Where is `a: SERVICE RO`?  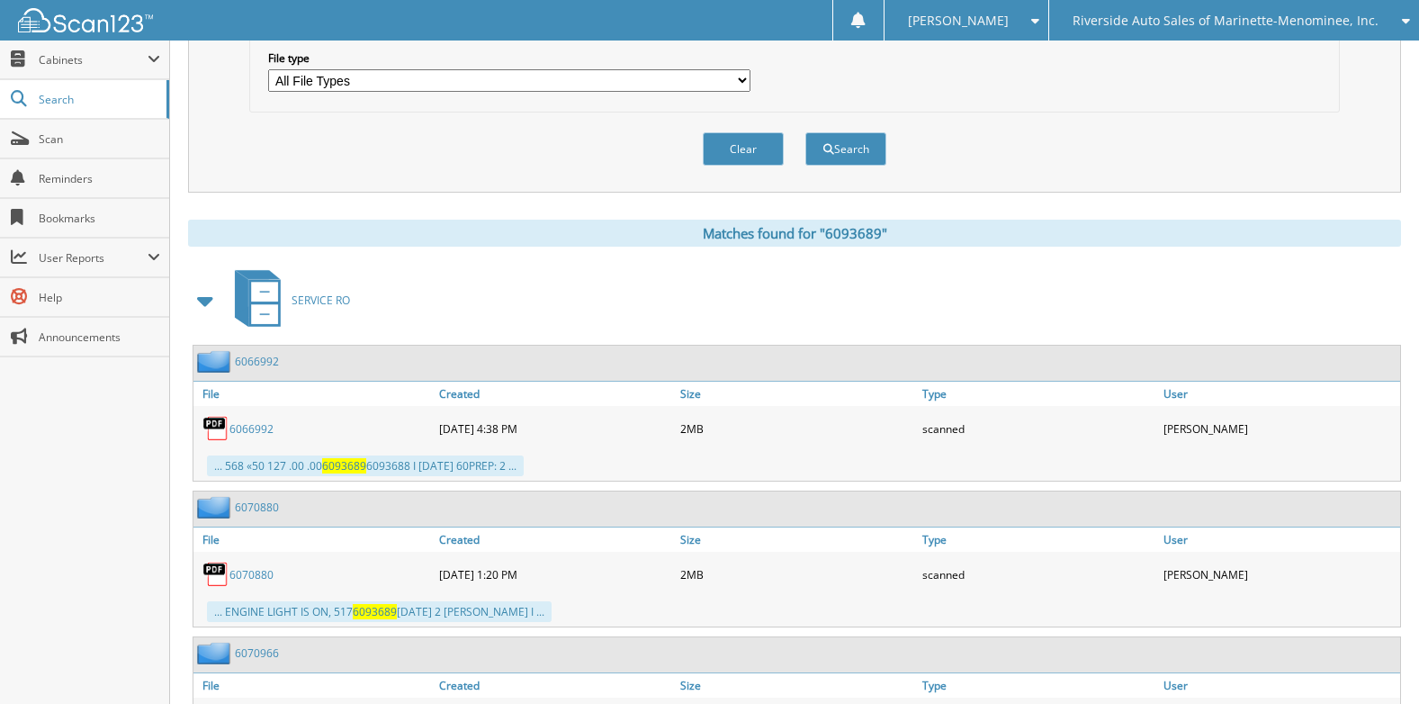 a: SERVICE RO is located at coordinates (287, 300).